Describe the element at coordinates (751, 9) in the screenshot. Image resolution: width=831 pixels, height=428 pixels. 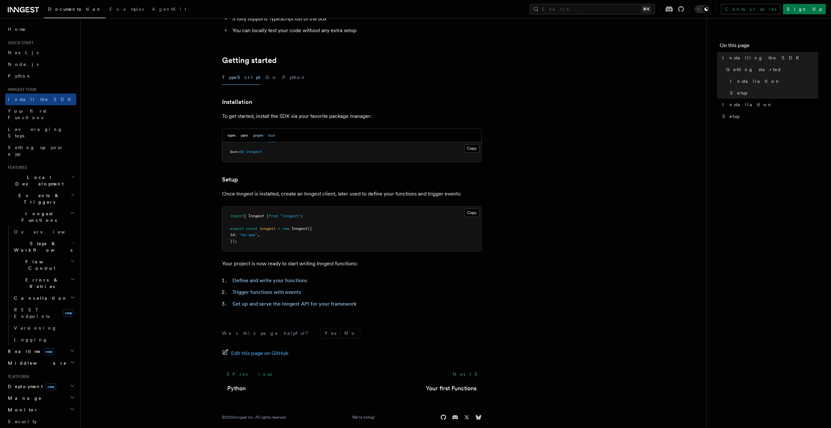
I see `a: Contact sales` at that location.